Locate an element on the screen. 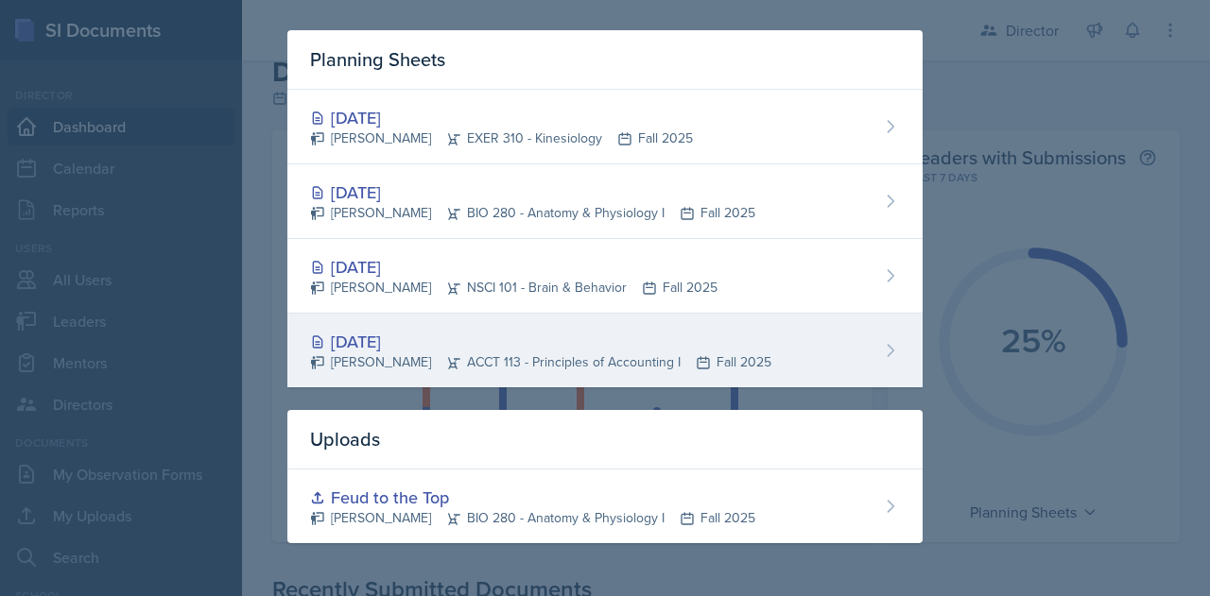  div: Uploads is located at coordinates (605, 439).